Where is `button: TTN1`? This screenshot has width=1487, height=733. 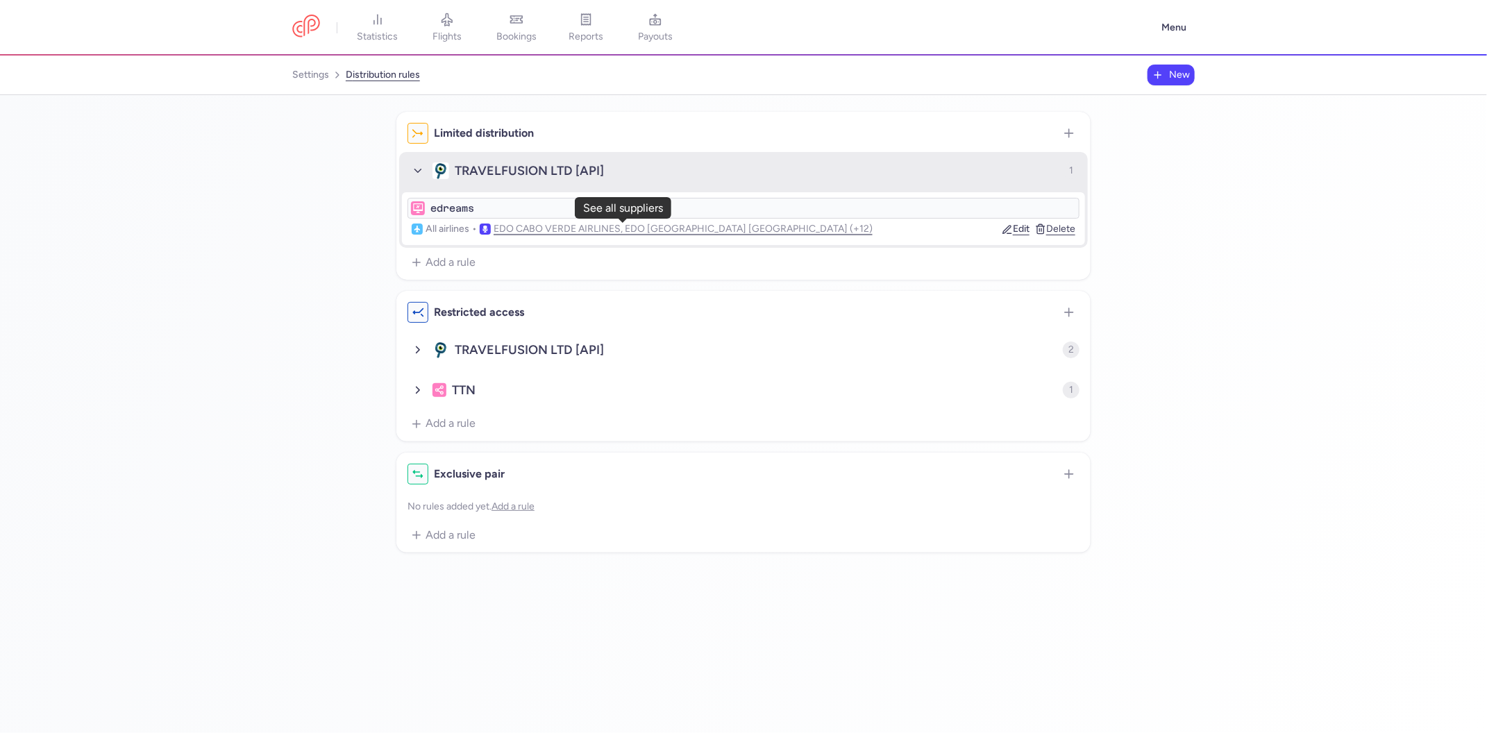 button: TTN1 is located at coordinates (744, 390).